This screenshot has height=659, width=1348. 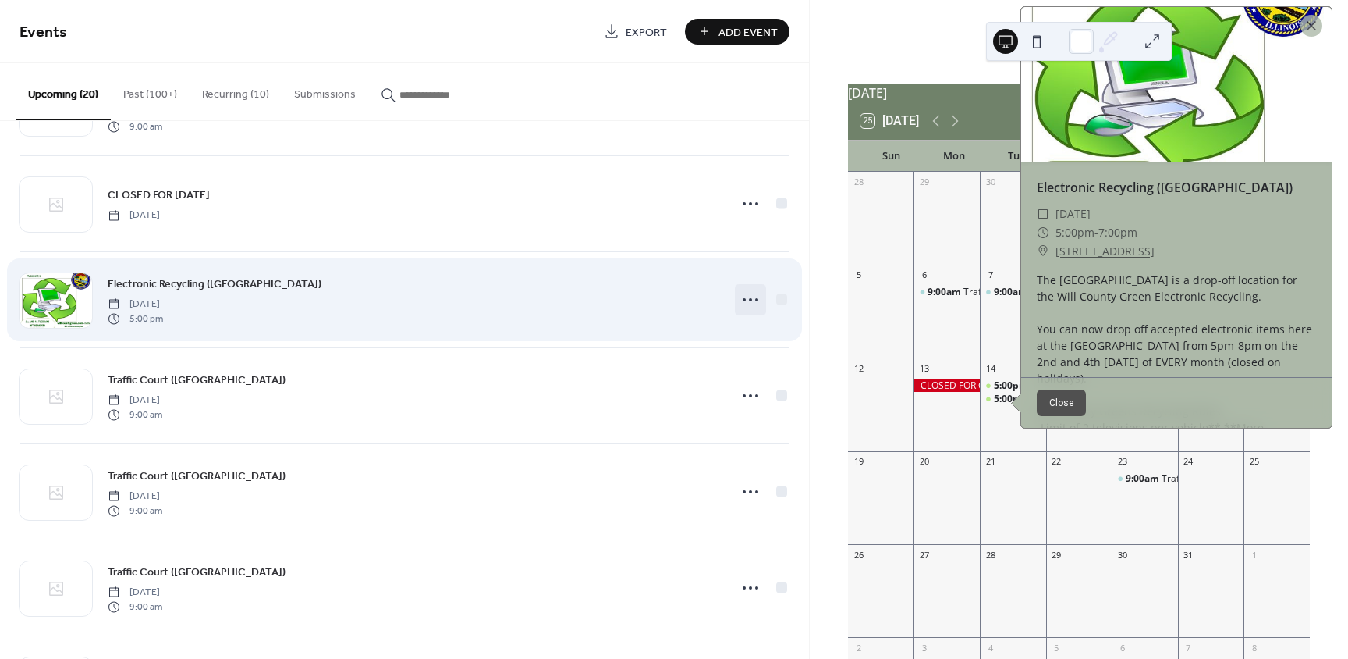 What do you see at coordinates (946, 385) in the screenshot?
I see `div: CLOSED FOR COLUMBUS DAY` at bounding box center [946, 385].